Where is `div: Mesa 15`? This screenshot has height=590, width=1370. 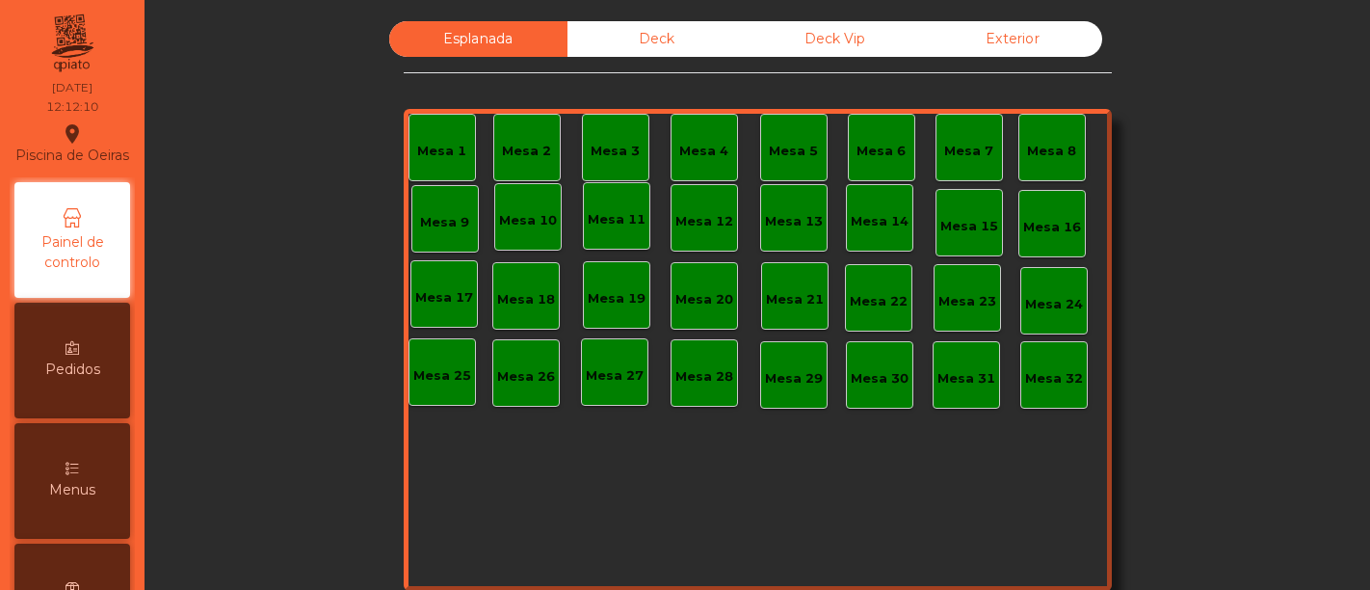
div: Mesa 15 is located at coordinates (969, 226).